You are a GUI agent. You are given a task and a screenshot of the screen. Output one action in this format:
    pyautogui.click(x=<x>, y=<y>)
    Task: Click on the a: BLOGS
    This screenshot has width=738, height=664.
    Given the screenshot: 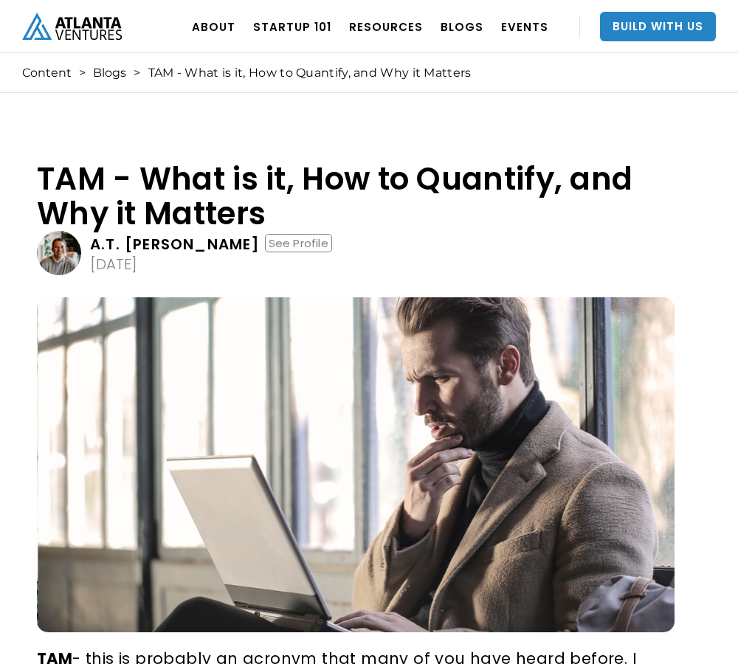 What is the action you would take?
    pyautogui.click(x=462, y=27)
    